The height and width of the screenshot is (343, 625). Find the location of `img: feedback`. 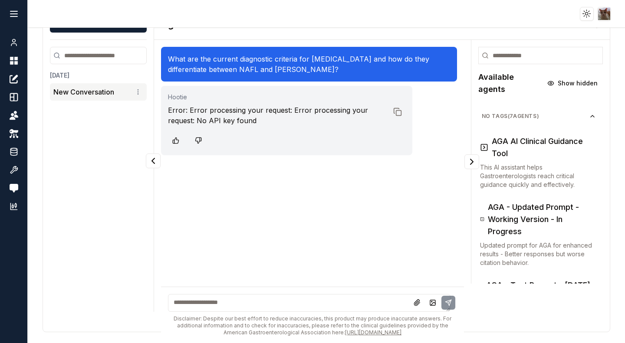

img: feedback is located at coordinates (14, 188).